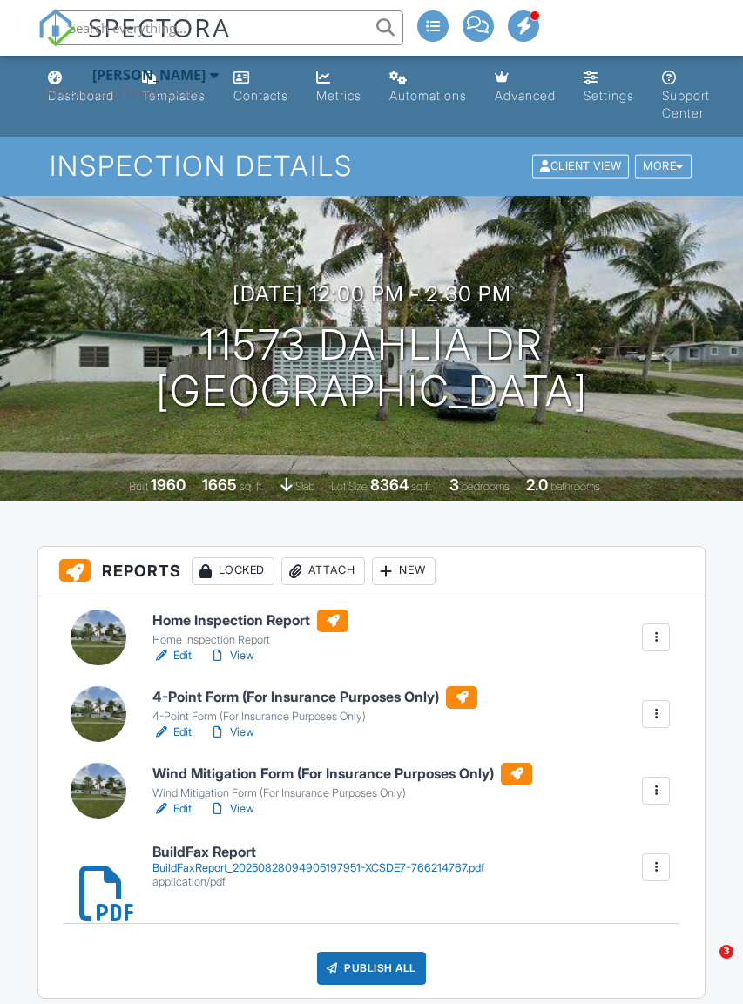 This screenshot has width=743, height=1004. I want to click on h6: 4-Point Form (For Insurance Purposes Only), so click(314, 697).